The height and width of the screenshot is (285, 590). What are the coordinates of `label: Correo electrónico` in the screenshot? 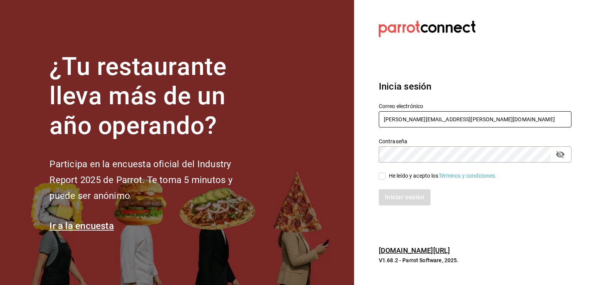 It's located at (475, 106).